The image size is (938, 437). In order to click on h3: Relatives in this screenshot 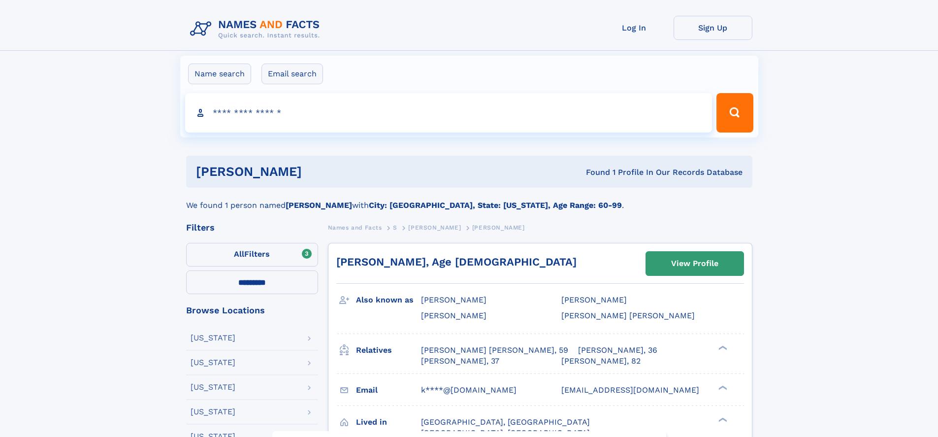, I will do `click(389, 350)`.